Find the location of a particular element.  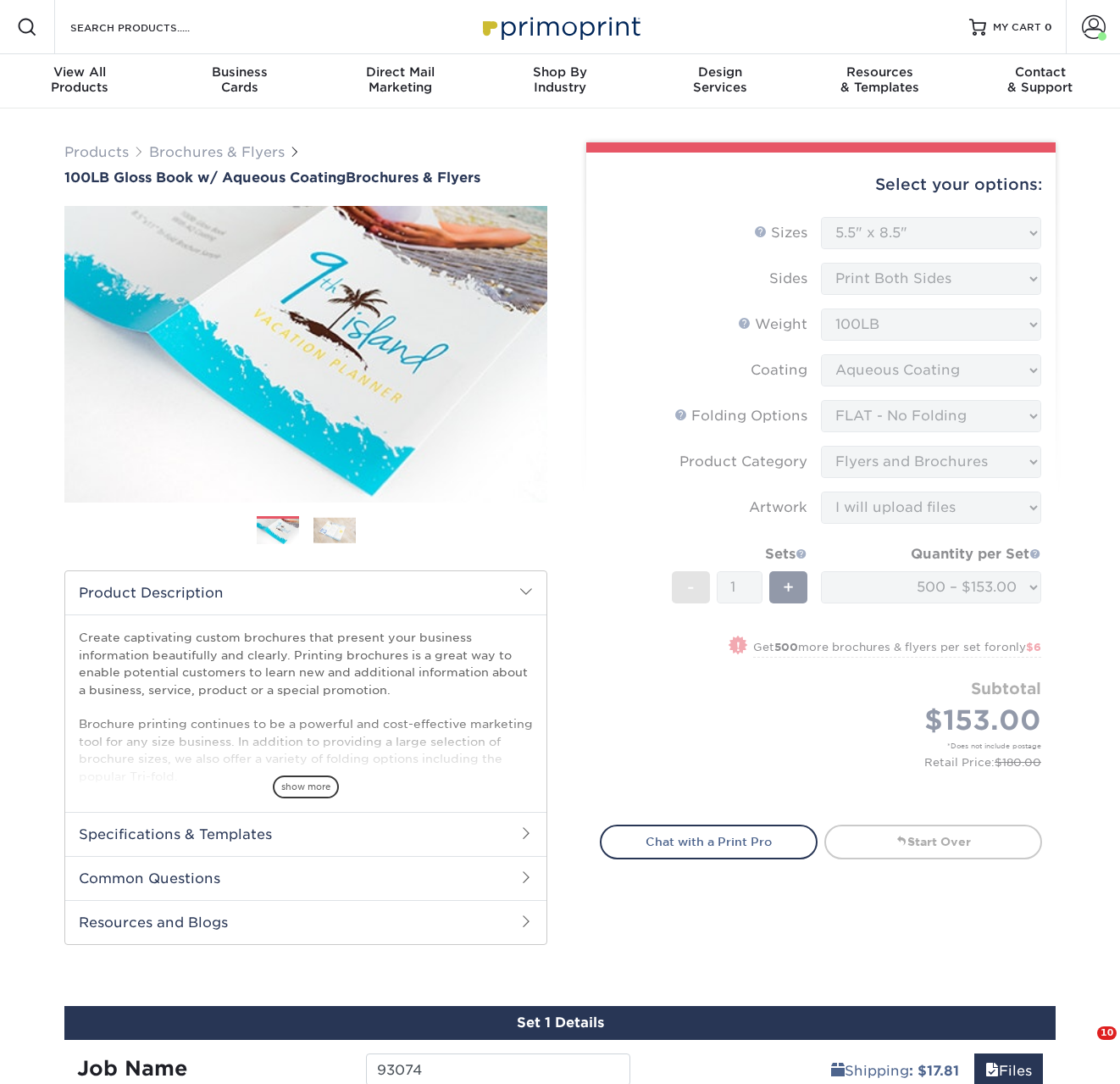

a: DesignServices is located at coordinates (719, 81).